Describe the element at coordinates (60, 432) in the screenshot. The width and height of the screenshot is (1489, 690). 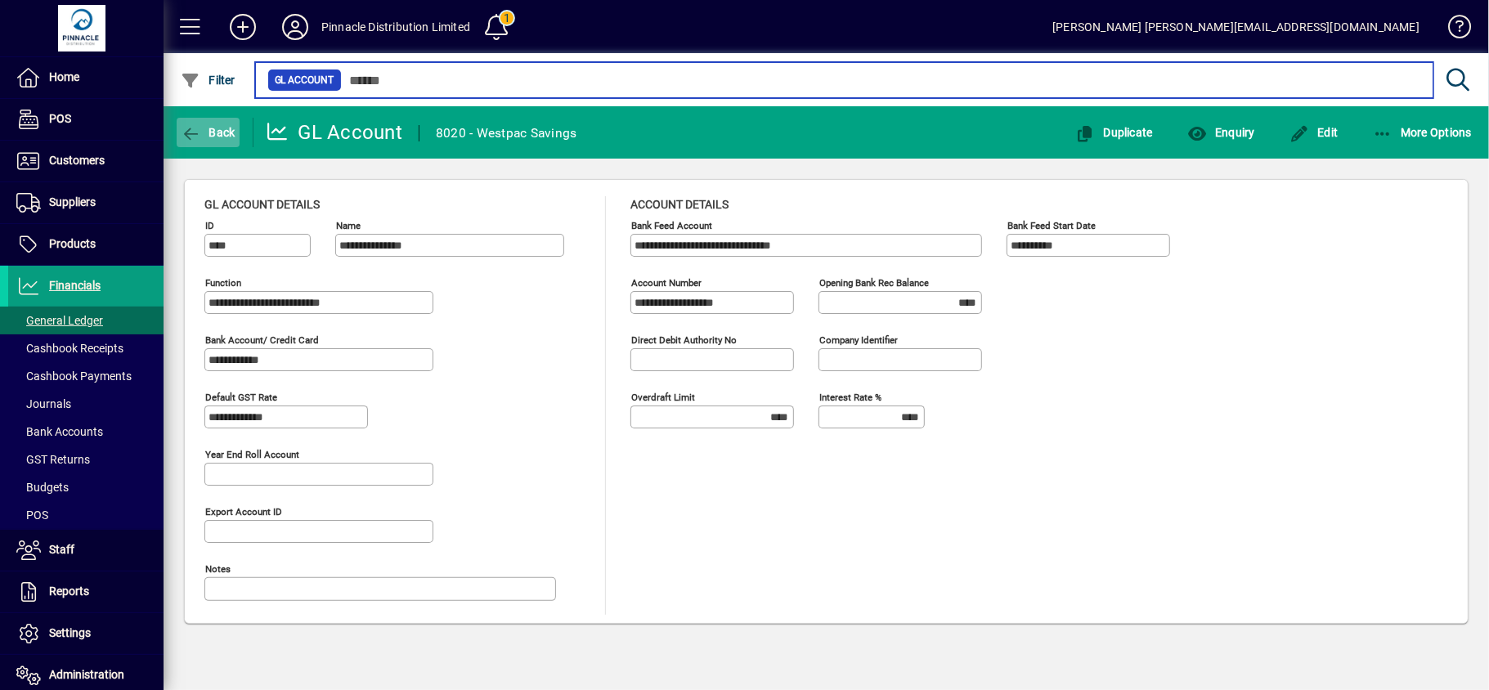
I see `span: Bank Accounts` at that location.